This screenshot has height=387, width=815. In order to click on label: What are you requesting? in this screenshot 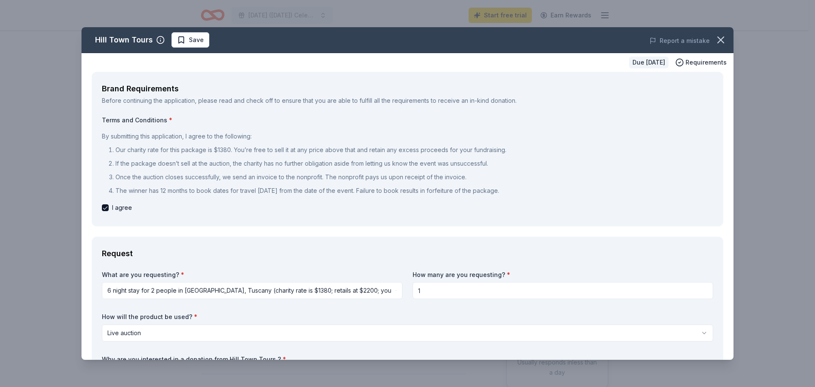, I will do `click(252, 275)`.